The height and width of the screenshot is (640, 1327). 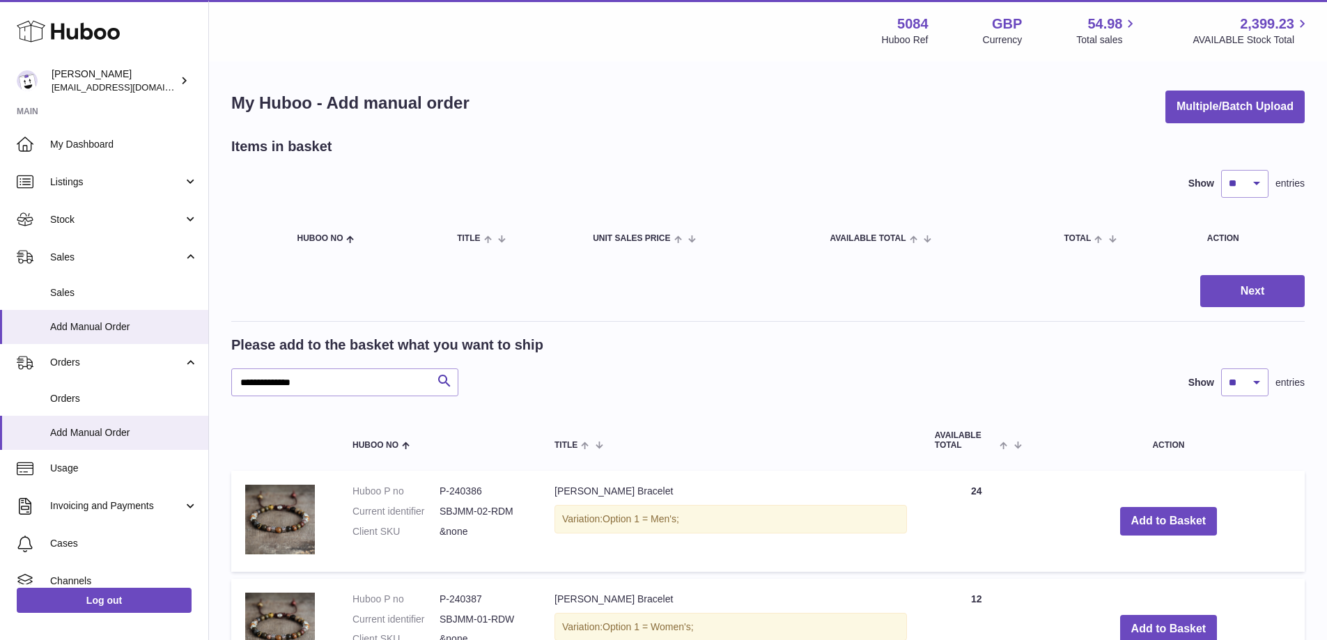 What do you see at coordinates (1251, 40) in the screenshot?
I see `span: AVAILABLE Stock Total` at bounding box center [1251, 40].